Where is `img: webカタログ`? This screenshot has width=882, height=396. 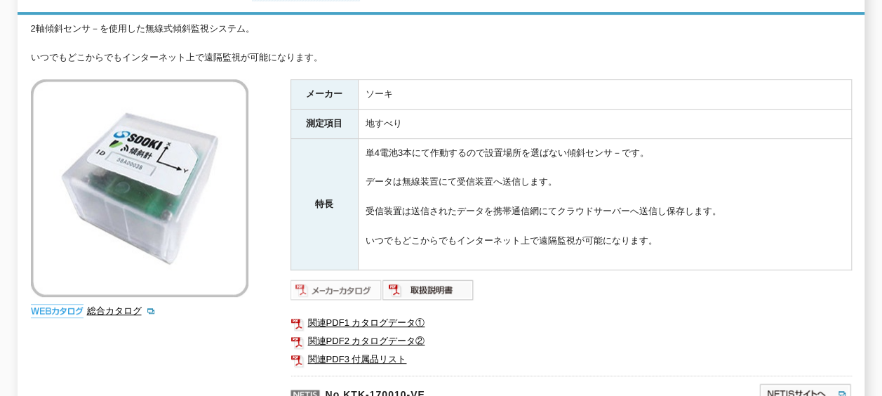
img: webカタログ is located at coordinates (57, 311).